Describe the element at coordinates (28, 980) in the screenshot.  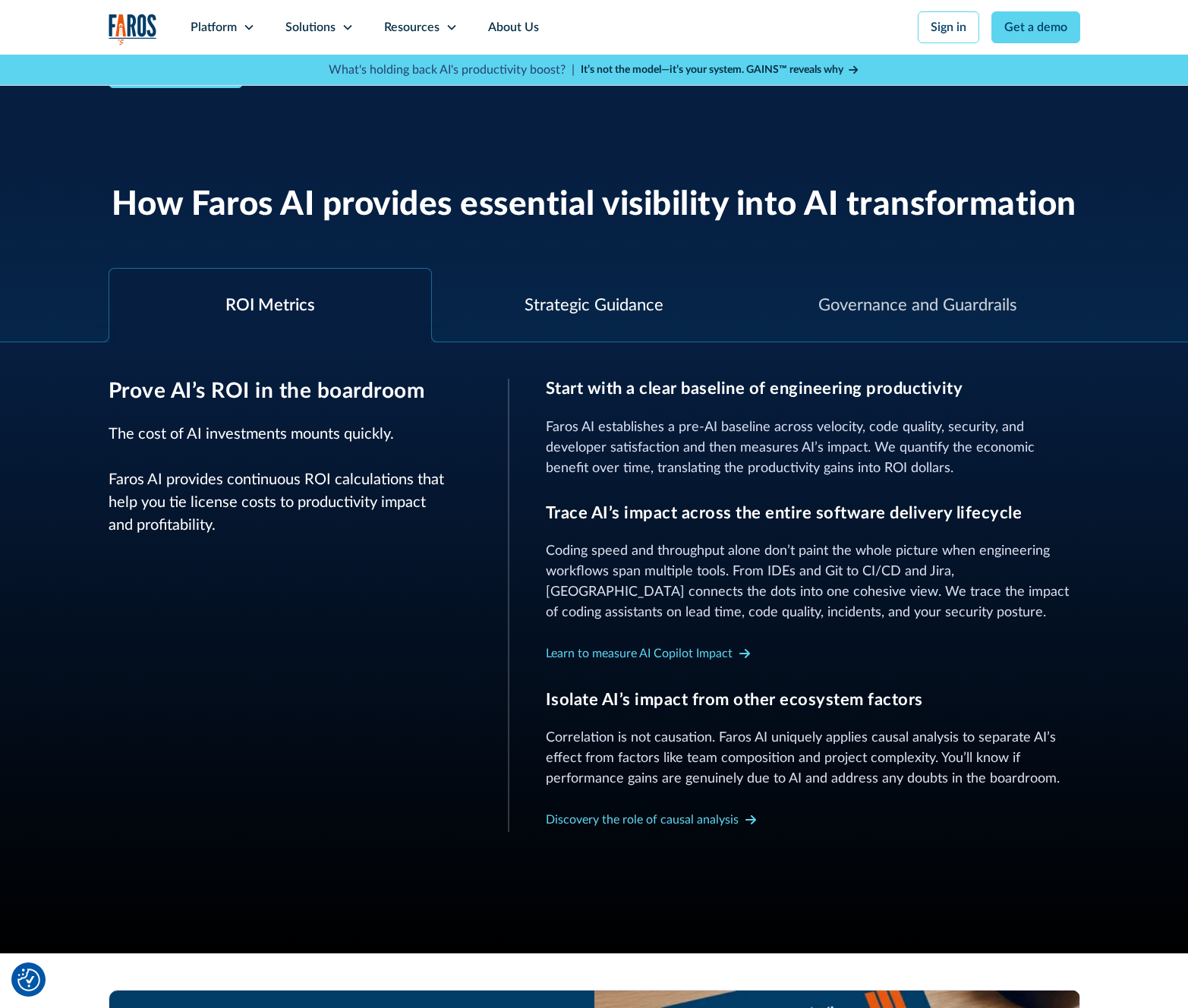
I see `button: Cookie Settings` at that location.